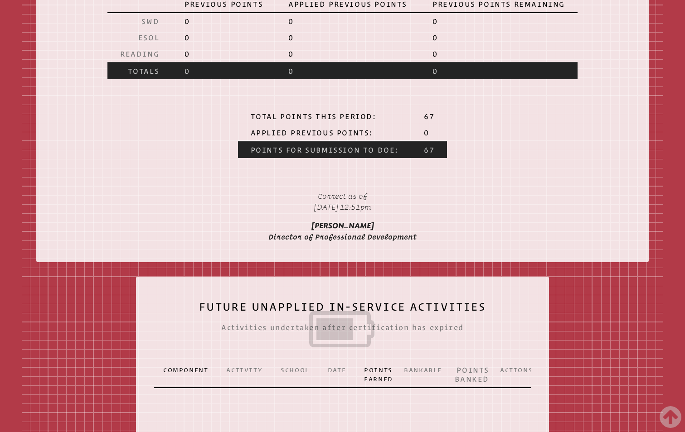  I want to click on p: Points Earned, so click(375, 375).